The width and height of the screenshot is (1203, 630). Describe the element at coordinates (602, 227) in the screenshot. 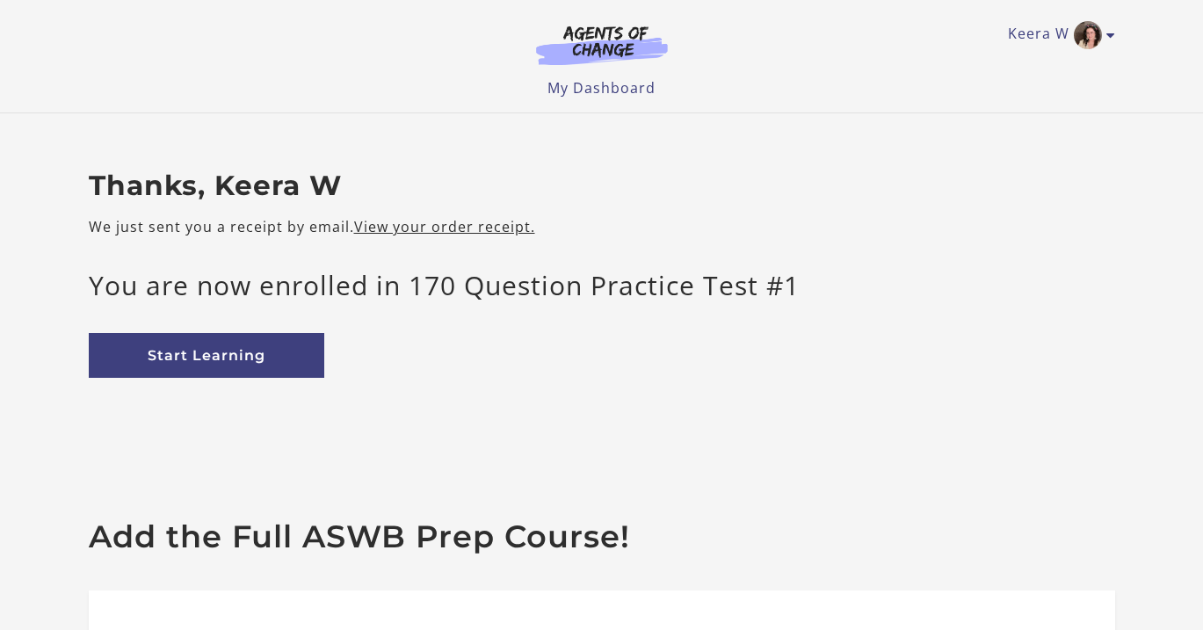

I see `p: We just sent you a receipt by email.` at that location.